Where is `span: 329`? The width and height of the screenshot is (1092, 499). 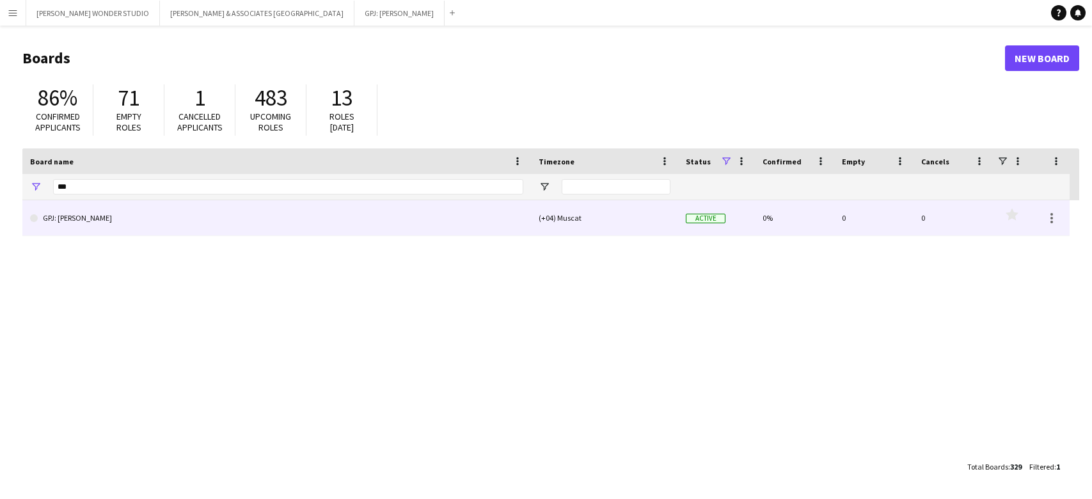 span: 329 is located at coordinates (1016, 466).